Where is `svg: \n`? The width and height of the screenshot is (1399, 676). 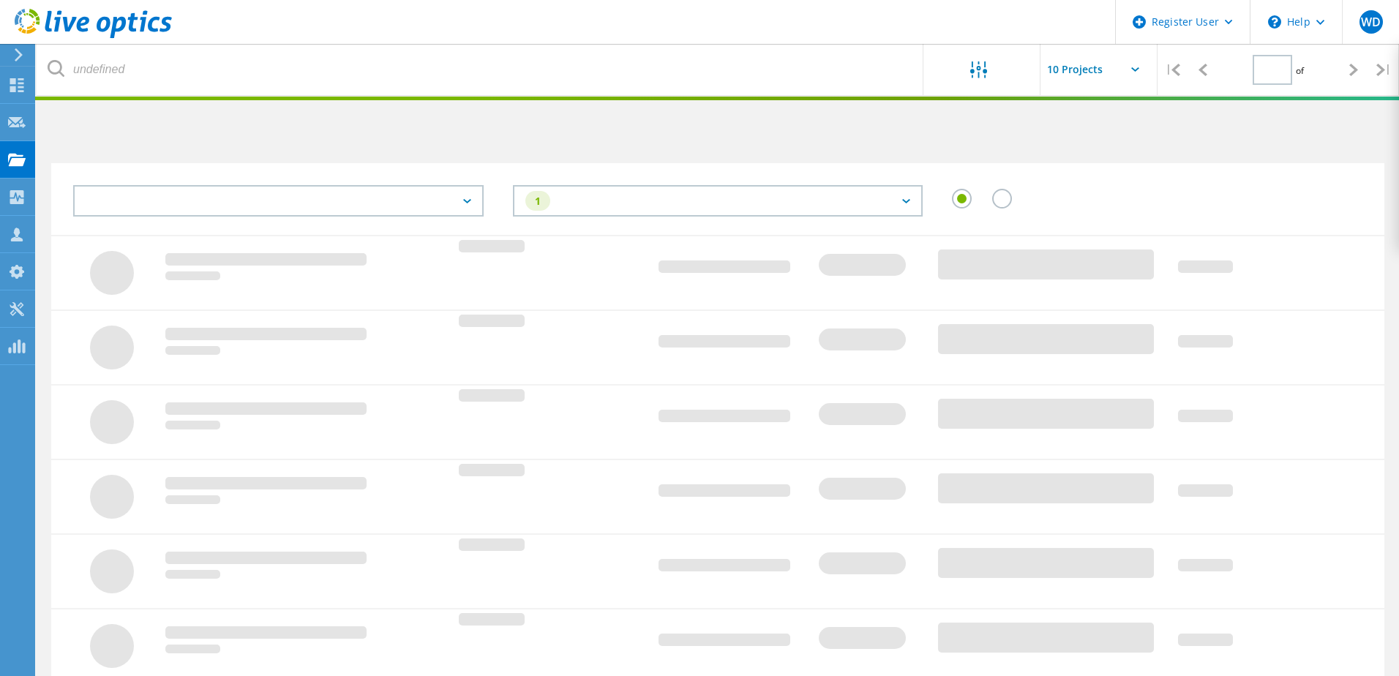 svg: \n is located at coordinates (1274, 22).